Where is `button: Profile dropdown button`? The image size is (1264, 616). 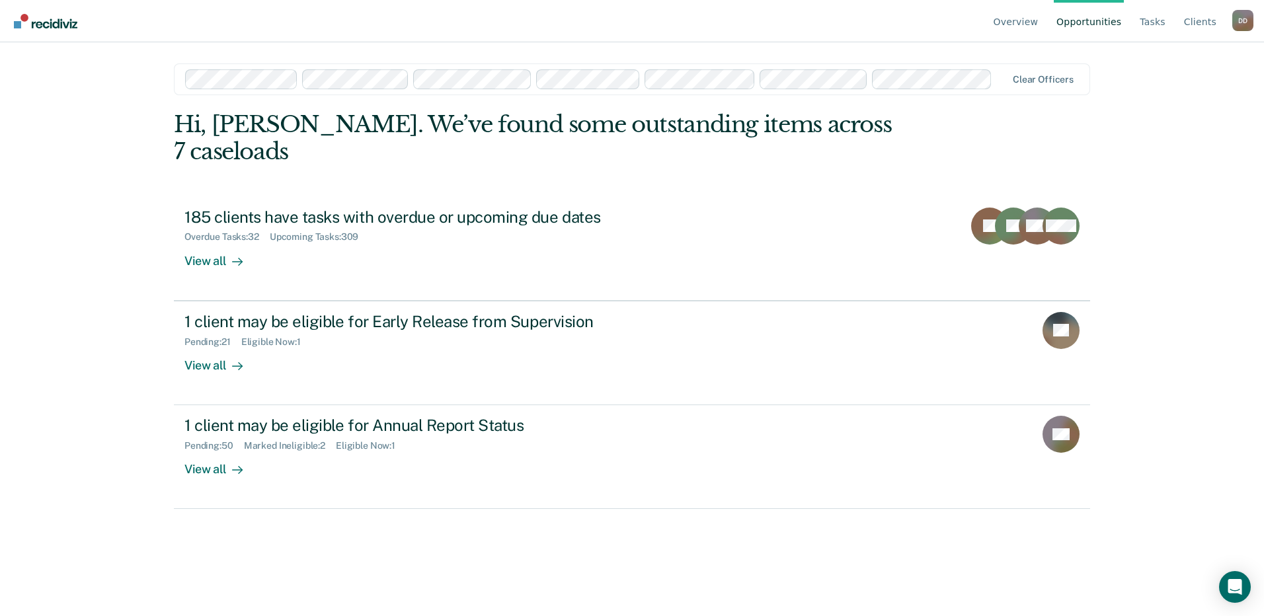
button: Profile dropdown button is located at coordinates (1243, 20).